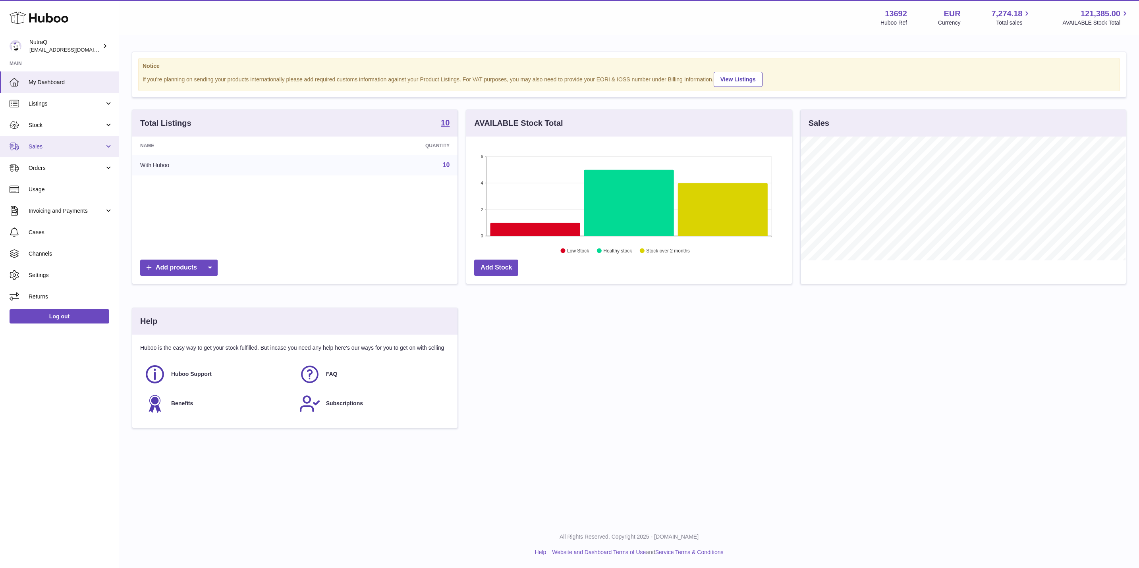 This screenshot has height=568, width=1139. Describe the element at coordinates (372, 374) in the screenshot. I see `a: FAQ` at that location.